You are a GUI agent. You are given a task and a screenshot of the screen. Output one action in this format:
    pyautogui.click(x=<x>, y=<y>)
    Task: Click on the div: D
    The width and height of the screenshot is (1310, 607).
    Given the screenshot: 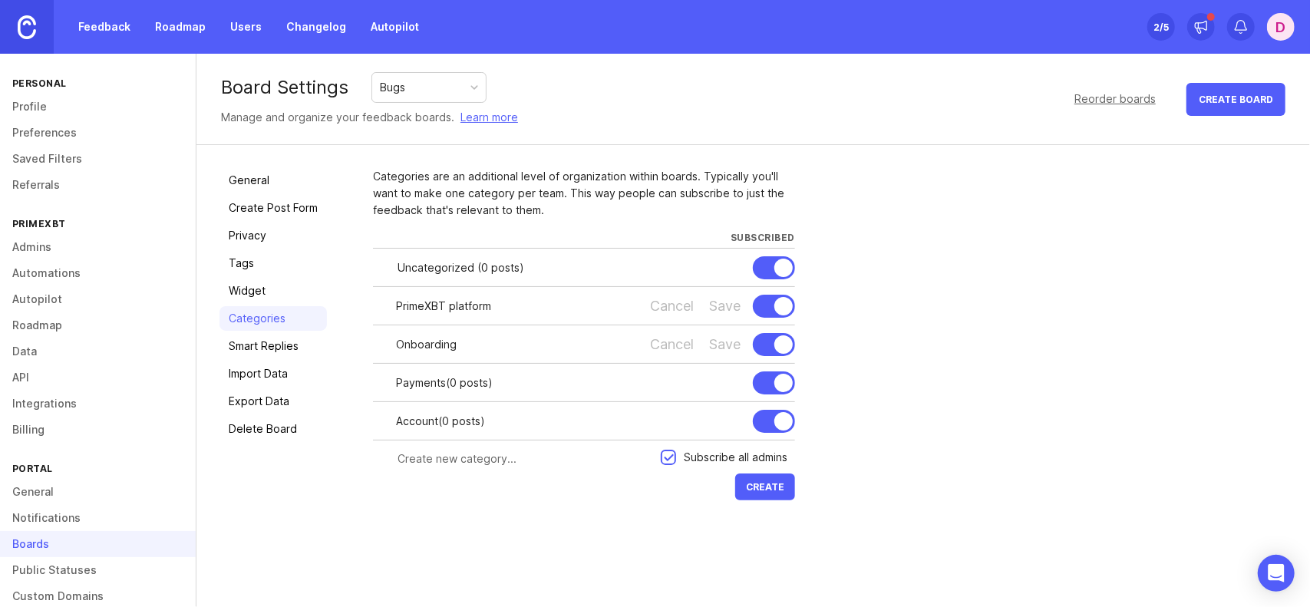 What is the action you would take?
    pyautogui.click(x=1281, y=27)
    